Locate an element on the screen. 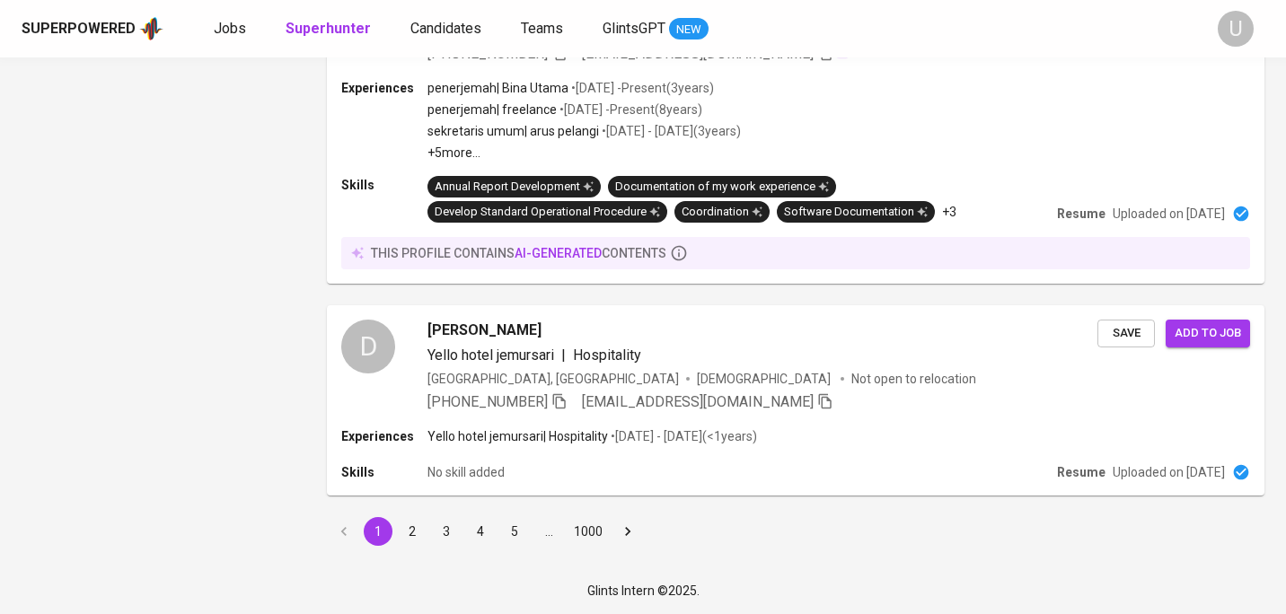 This screenshot has width=1286, height=614. a: Teams is located at coordinates (543, 29).